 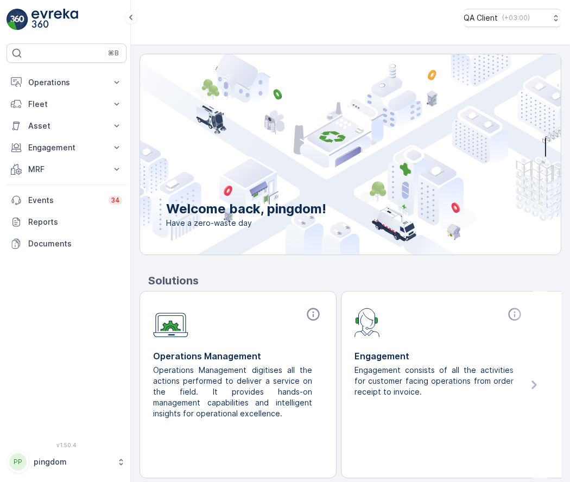 I want to click on p: ( +03:00 ), so click(x=516, y=18).